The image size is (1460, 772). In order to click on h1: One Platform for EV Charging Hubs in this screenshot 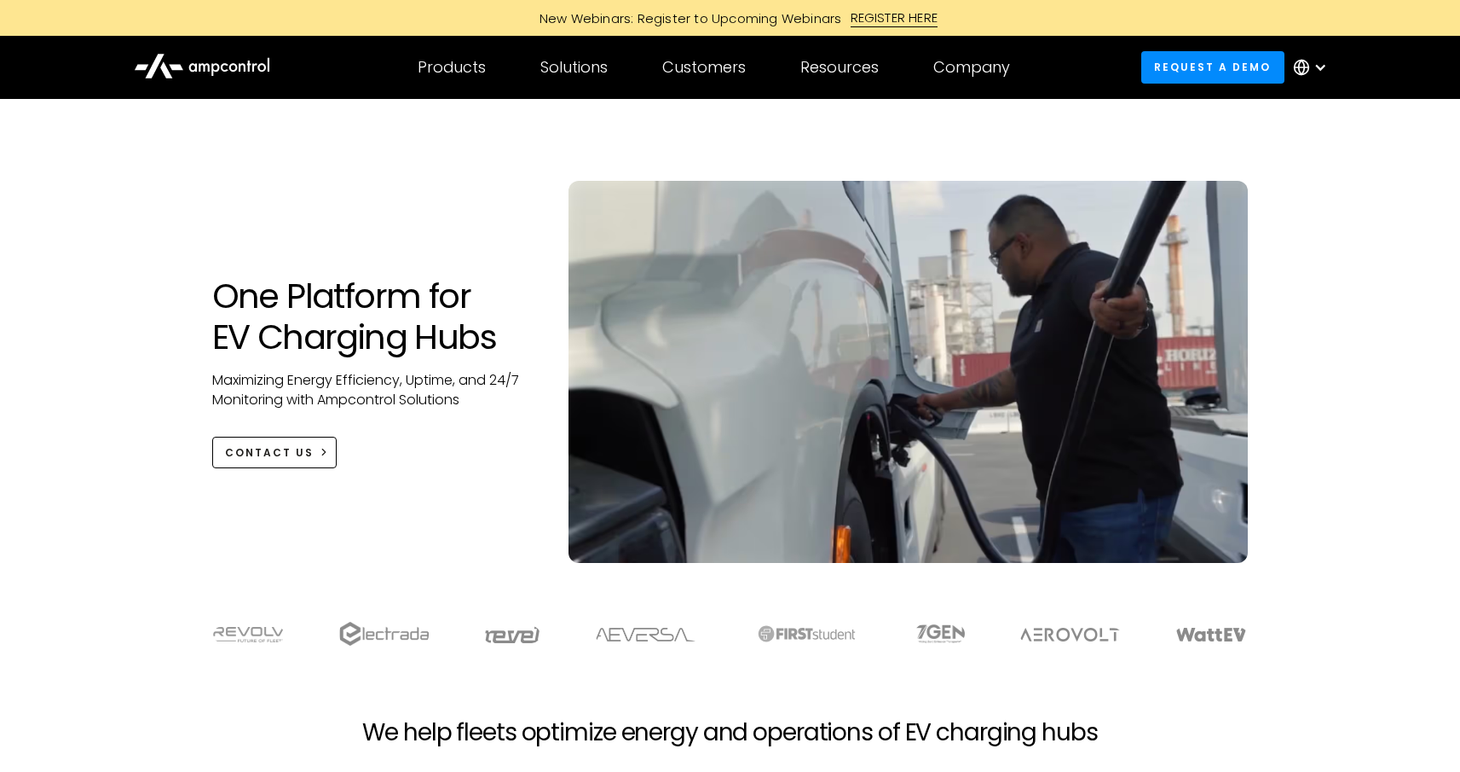, I will do `click(373, 316)`.